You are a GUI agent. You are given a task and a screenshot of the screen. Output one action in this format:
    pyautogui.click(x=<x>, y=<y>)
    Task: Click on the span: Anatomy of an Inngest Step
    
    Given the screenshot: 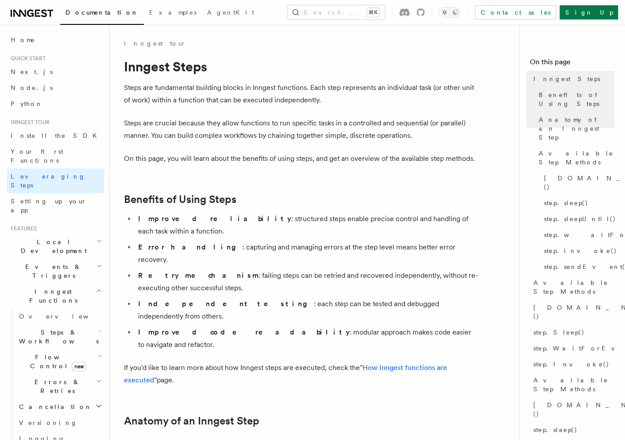 What is the action you would take?
    pyautogui.click(x=576, y=128)
    